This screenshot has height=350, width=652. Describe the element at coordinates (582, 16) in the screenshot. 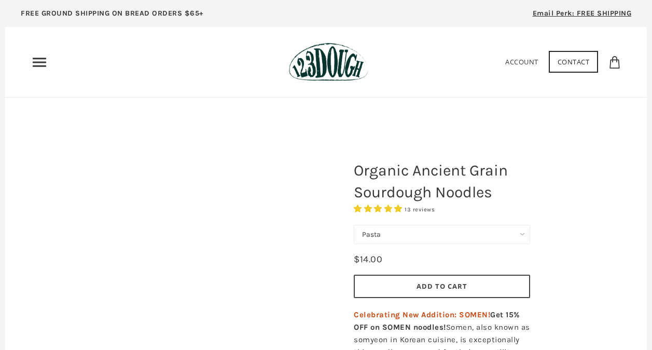

I see `a: Email Perk: FREE SHIPPING` at that location.